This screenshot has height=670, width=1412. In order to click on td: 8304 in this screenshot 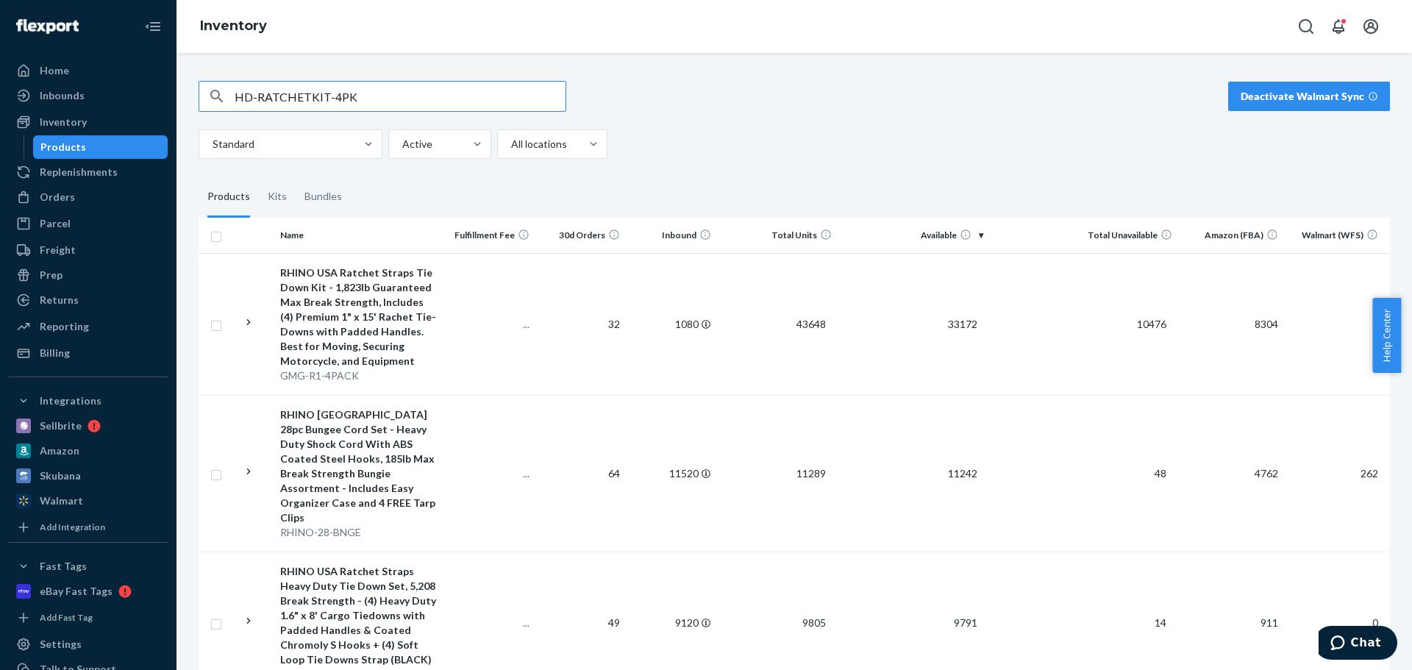, I will do `click(1231, 323)`.